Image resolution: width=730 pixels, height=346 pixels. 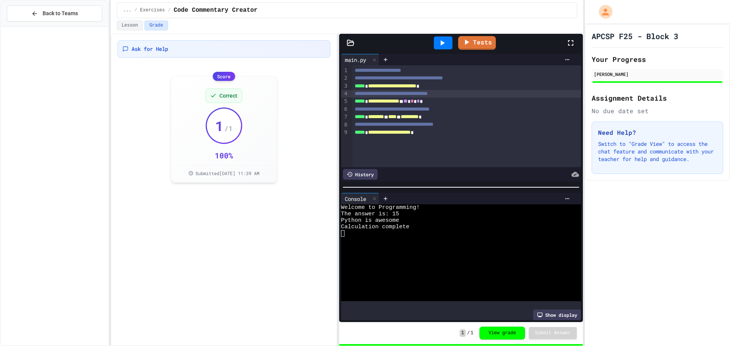 What do you see at coordinates (345, 133) in the screenshot?
I see `div: 9` at bounding box center [345, 133].